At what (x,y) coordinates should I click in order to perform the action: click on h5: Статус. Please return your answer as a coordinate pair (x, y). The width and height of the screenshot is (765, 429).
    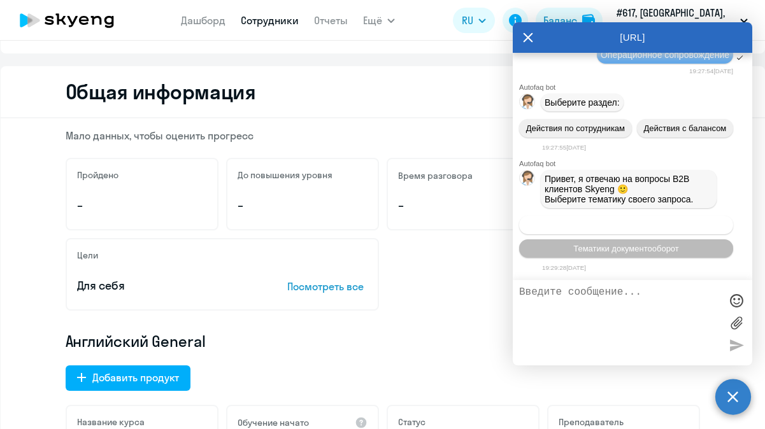
    Looking at the image, I should click on (411, 422).